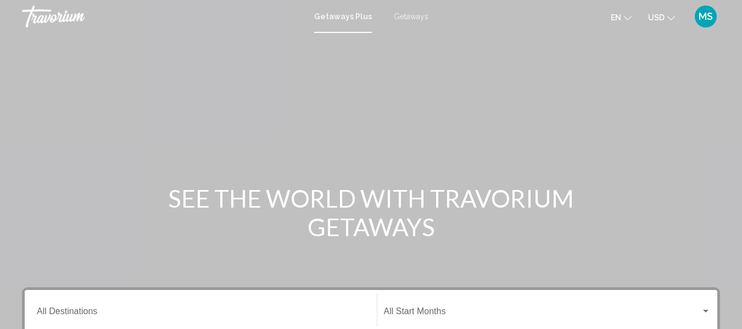  What do you see at coordinates (343, 16) in the screenshot?
I see `span: Getaways Plus` at bounding box center [343, 16].